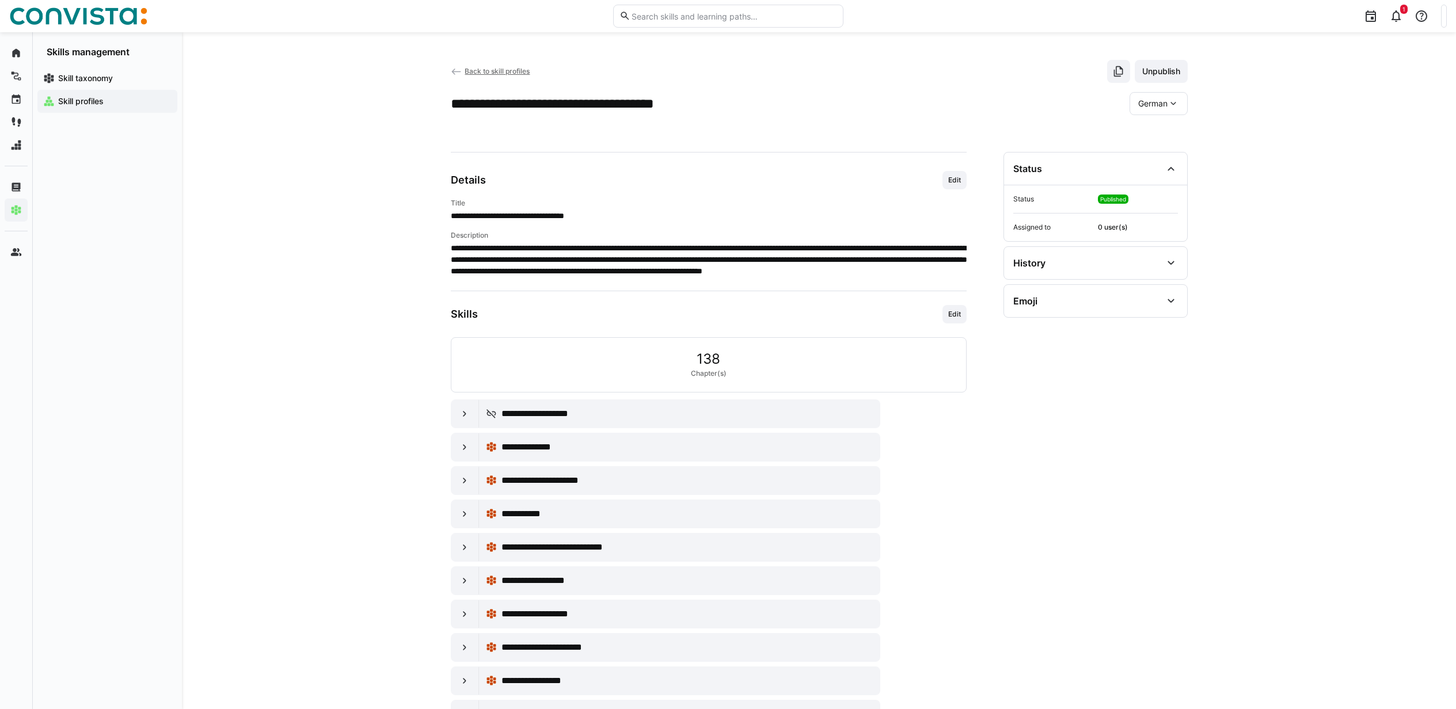 This screenshot has width=1456, height=709. What do you see at coordinates (1053, 227) in the screenshot?
I see `span: Assigned to` at bounding box center [1053, 227].